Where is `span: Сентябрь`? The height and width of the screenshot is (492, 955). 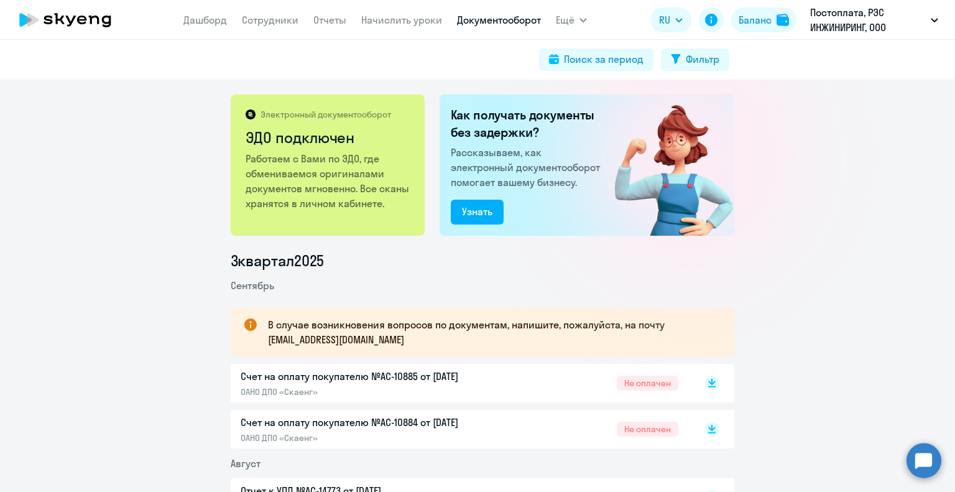
span: Сентябрь is located at coordinates (252, 285).